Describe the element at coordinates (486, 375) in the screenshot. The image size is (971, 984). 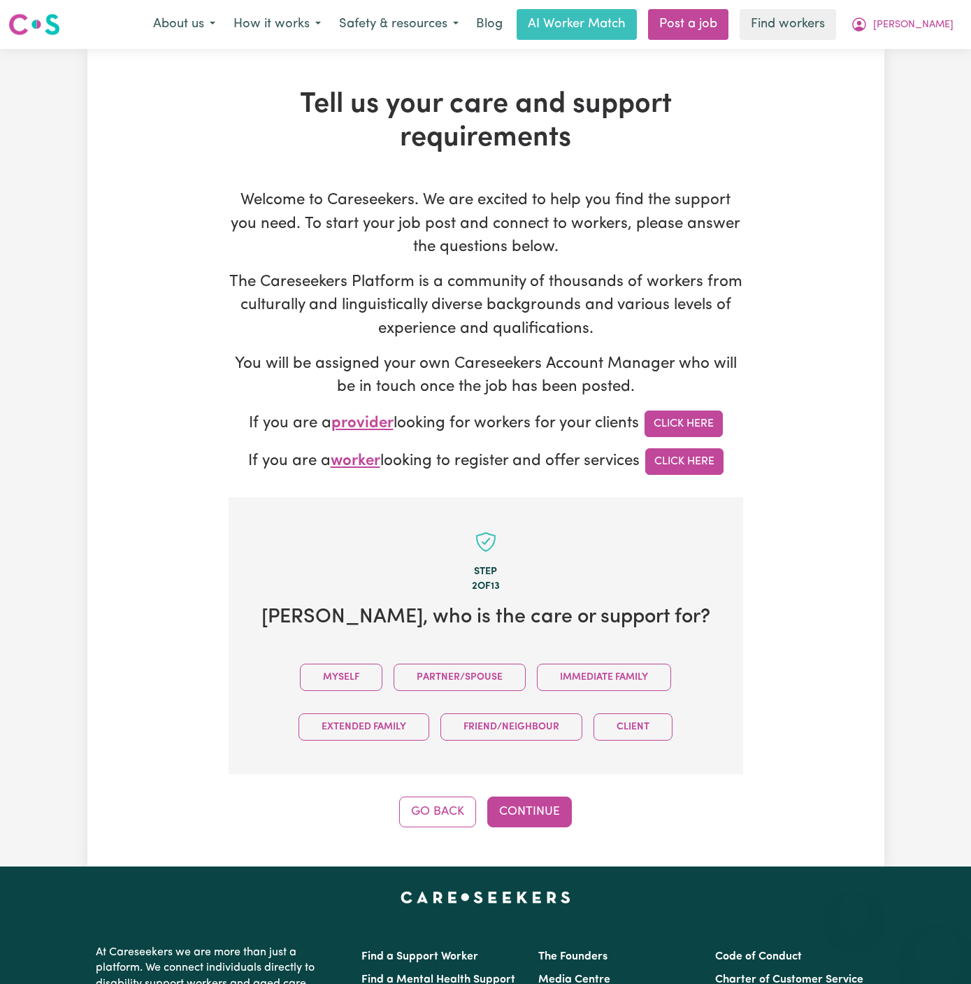
I see `p: You will be assigned your own Careseekers Account Manager who will be in touch once the job has b...` at that location.